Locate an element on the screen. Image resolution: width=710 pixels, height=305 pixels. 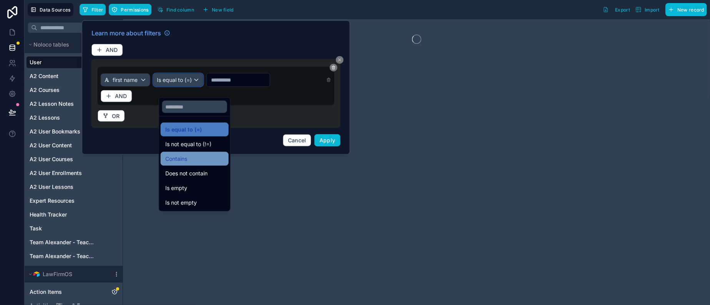
button: Export is located at coordinates (616, 10).